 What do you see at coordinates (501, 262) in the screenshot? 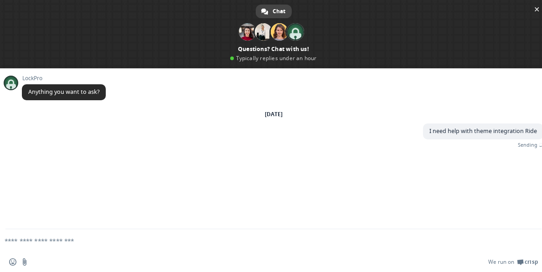
I see `span: We run on` at bounding box center [501, 262].